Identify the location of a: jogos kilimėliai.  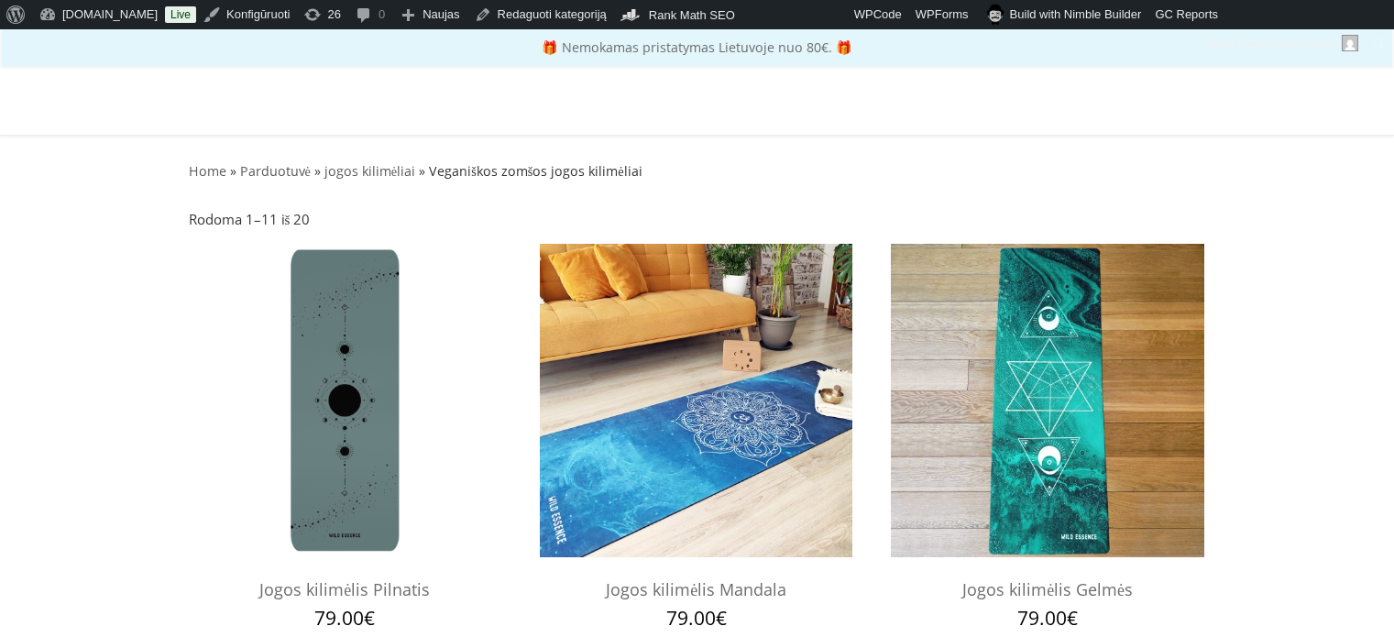
(369, 170).